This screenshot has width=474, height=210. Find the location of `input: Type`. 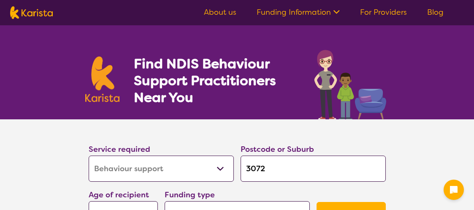

input: Type is located at coordinates (313, 169).